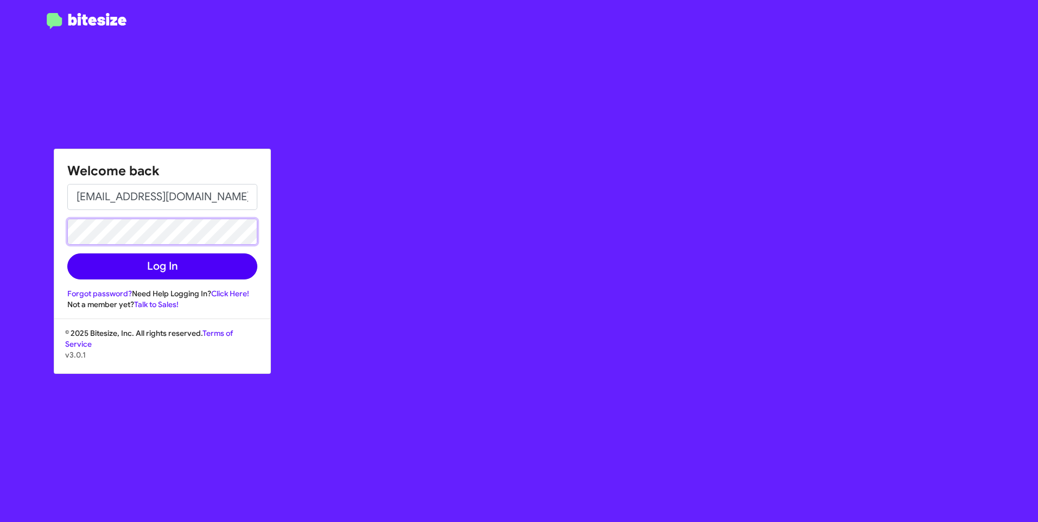  I want to click on div: © 2025 Bitesize, Inc. All rights reserved., so click(162, 351).